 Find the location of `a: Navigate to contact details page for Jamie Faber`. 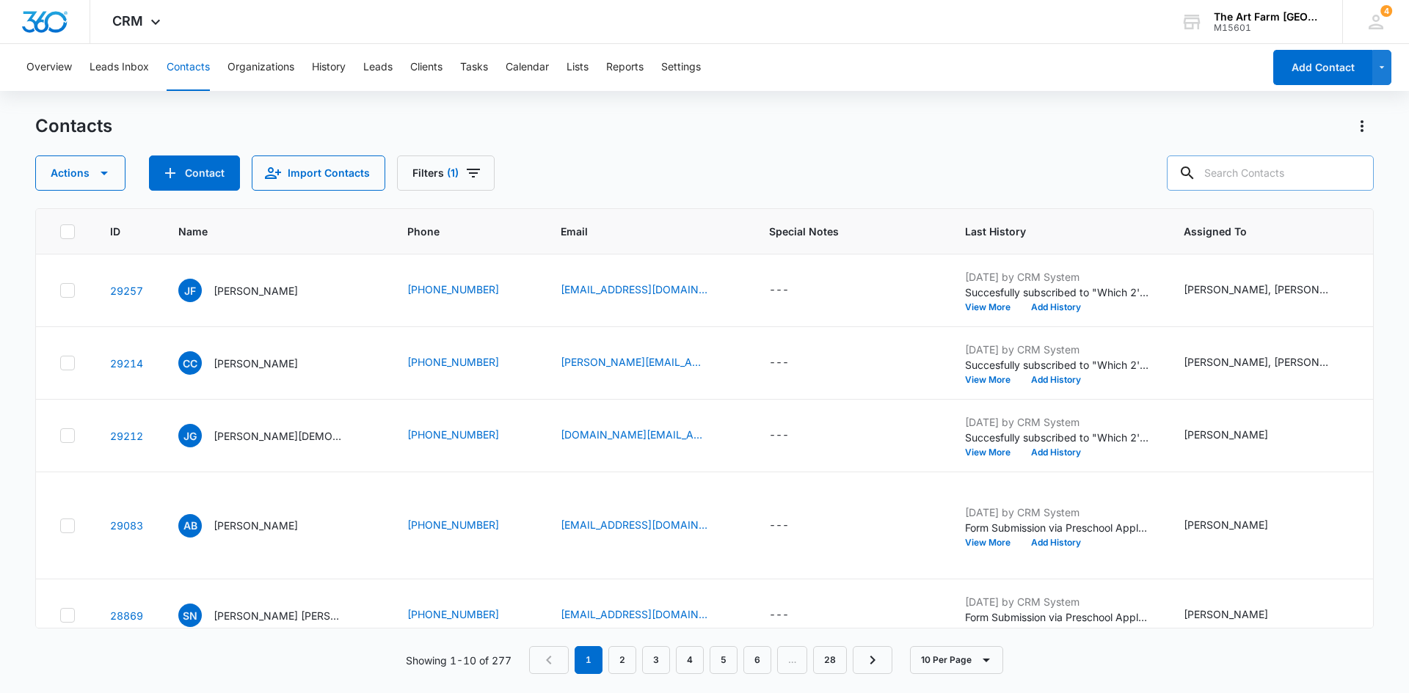

a: Navigate to contact details page for Jamie Faber is located at coordinates (126, 291).